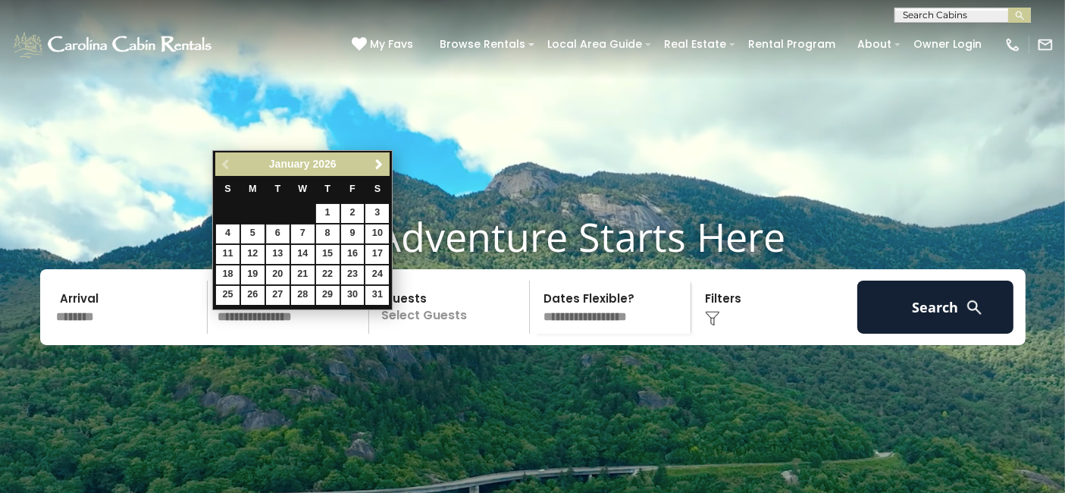 The image size is (1065, 493). I want to click on a: Browse Rentals, so click(482, 44).